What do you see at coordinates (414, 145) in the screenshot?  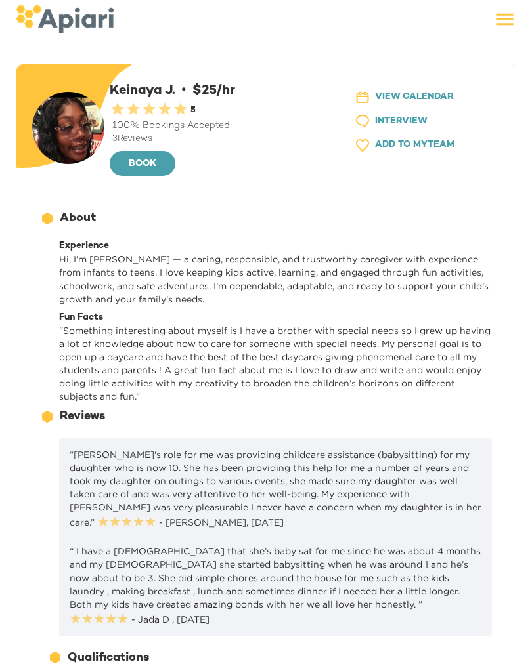 I see `span: ADD TO MY TEAM` at bounding box center [414, 145].